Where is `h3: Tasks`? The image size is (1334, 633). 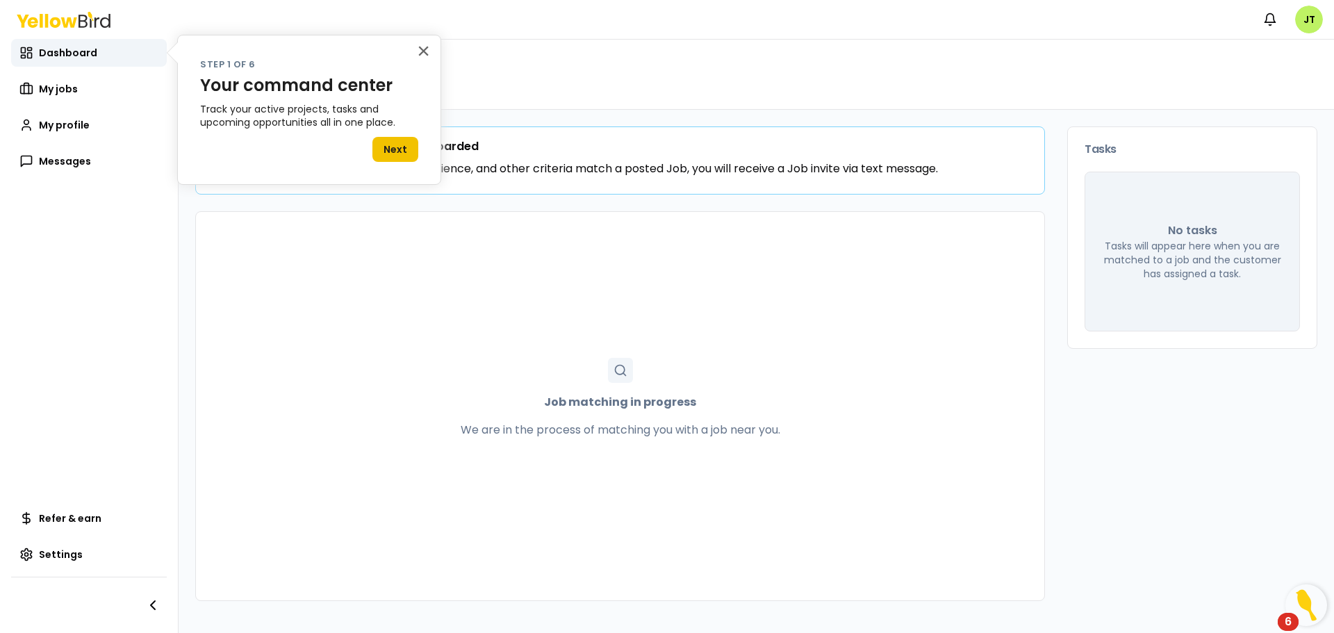 h3: Tasks is located at coordinates (1192, 149).